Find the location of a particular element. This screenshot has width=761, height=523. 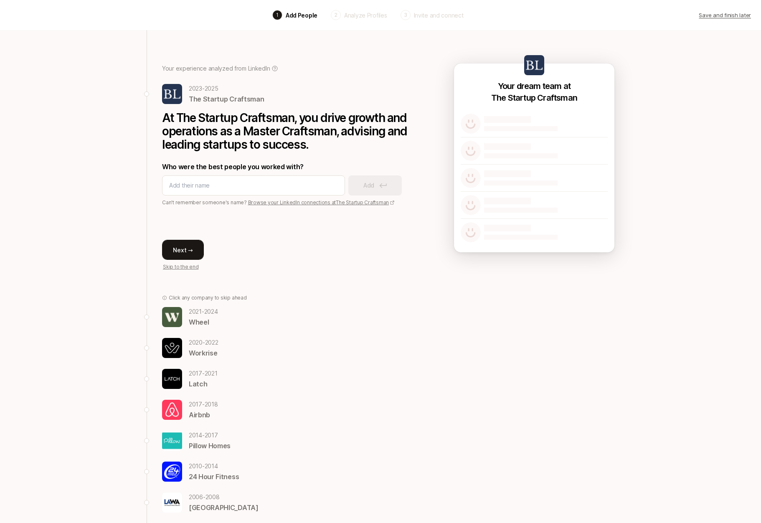

p: 2006 - 2008 is located at coordinates (224, 497).